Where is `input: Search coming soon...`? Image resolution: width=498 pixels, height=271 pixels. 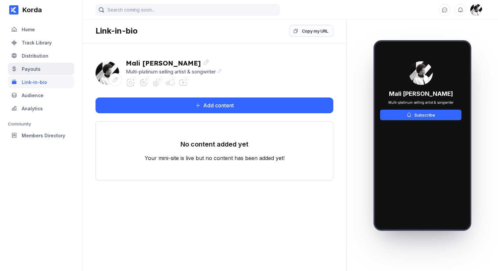
input: Search coming soon... is located at coordinates (188, 10).